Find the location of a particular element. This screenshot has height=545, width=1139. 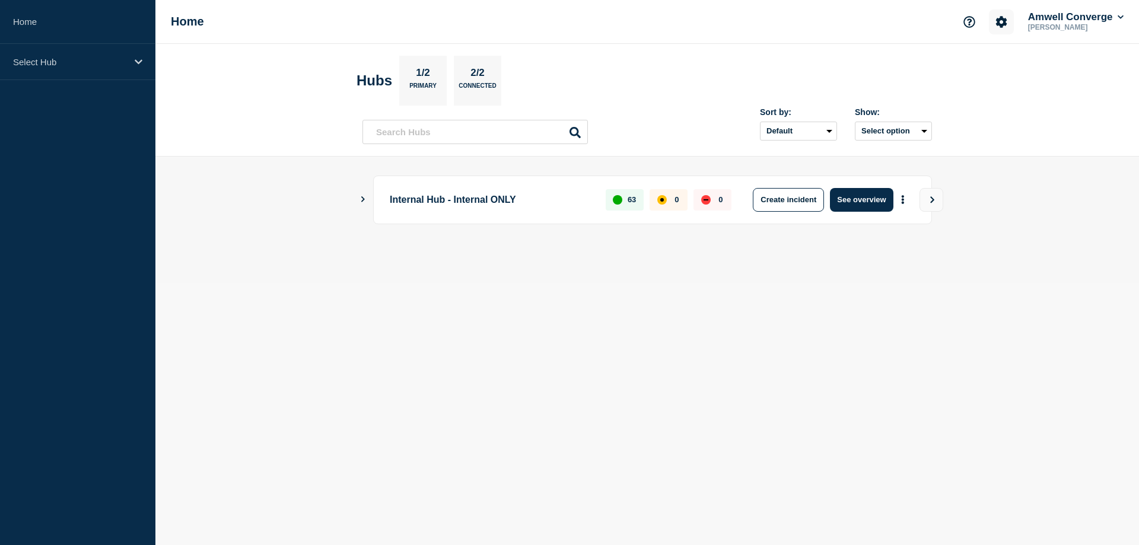

button: View is located at coordinates (932, 200).